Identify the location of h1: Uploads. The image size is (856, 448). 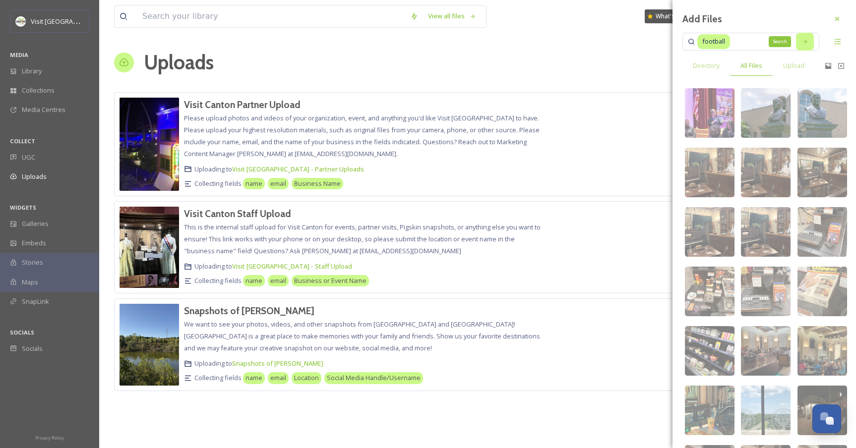
(179, 62).